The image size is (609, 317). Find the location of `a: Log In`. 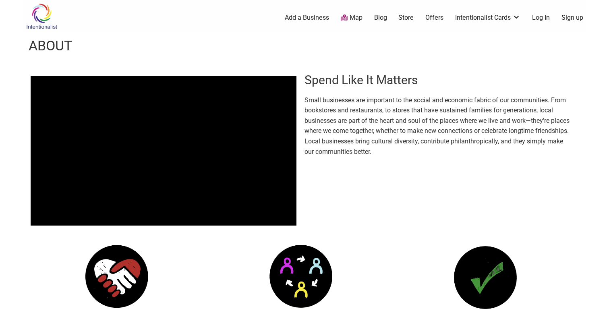

a: Log In is located at coordinates (541, 18).